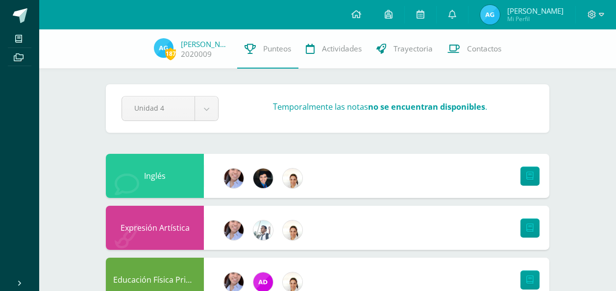 Image resolution: width=616 pixels, height=291 pixels. I want to click on div: Expresión Artística, so click(155, 228).